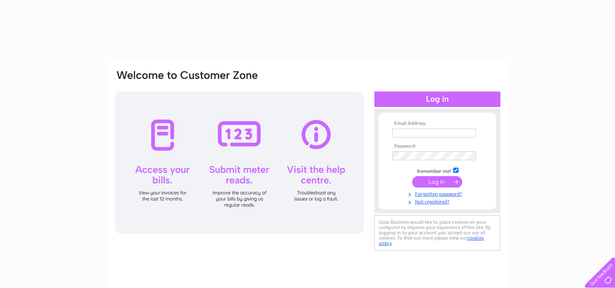 The height and width of the screenshot is (288, 615). I want to click on td: Remember me?, so click(438, 170).